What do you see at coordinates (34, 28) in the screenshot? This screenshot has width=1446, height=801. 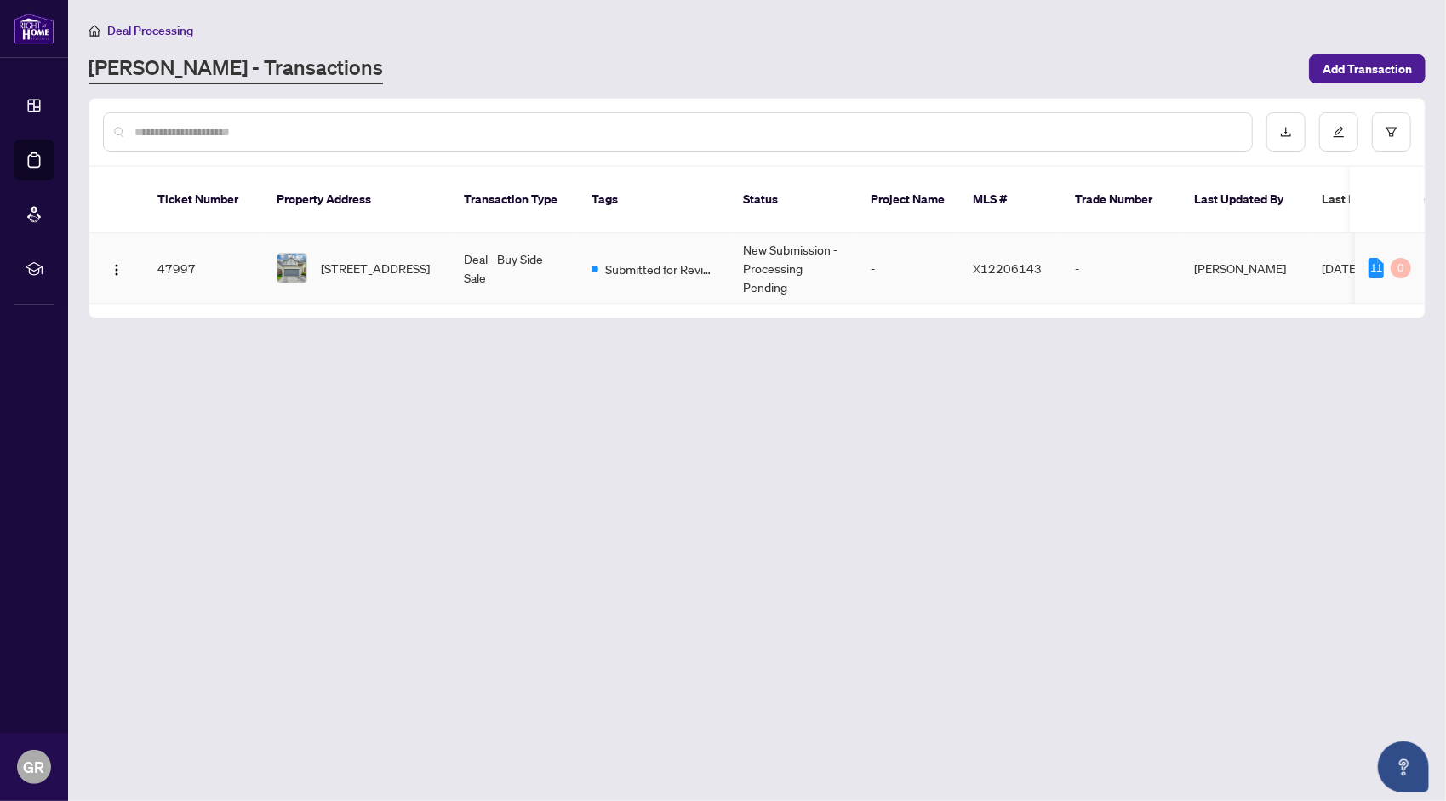 I see `img: logo` at bounding box center [34, 28].